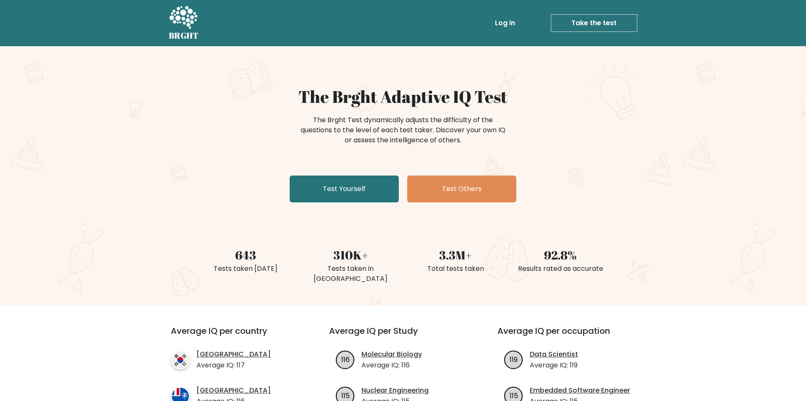  Describe the element at coordinates (580, 390) in the screenshot. I see `a: Embedded Software Engineer` at that location.